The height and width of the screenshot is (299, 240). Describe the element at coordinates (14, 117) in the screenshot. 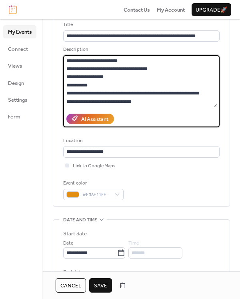

I see `span: Form` at that location.